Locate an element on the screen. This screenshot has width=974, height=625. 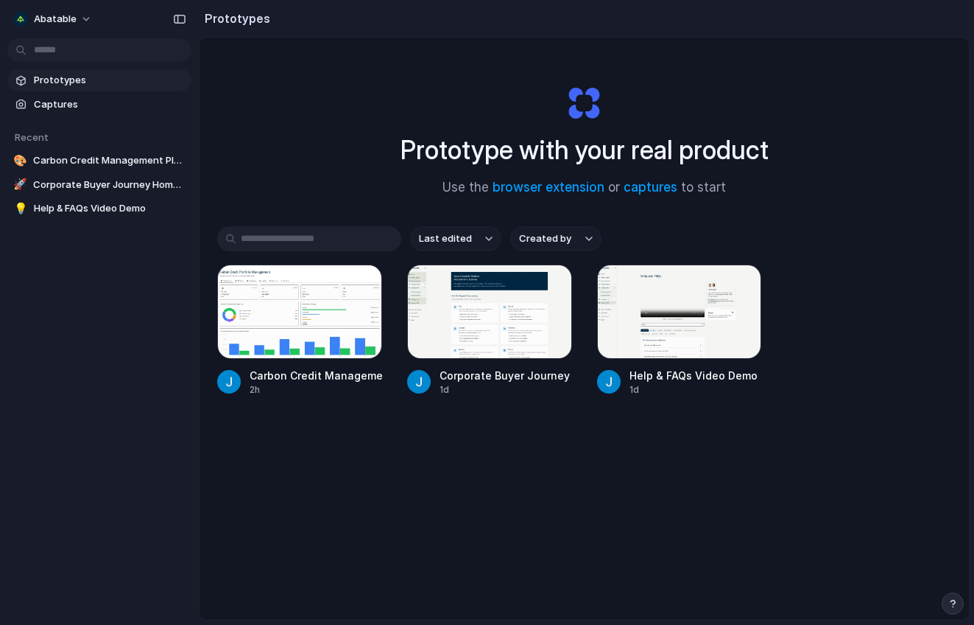
a: 🚀Corporate Buyer Journey Homepage is located at coordinates (99, 185).